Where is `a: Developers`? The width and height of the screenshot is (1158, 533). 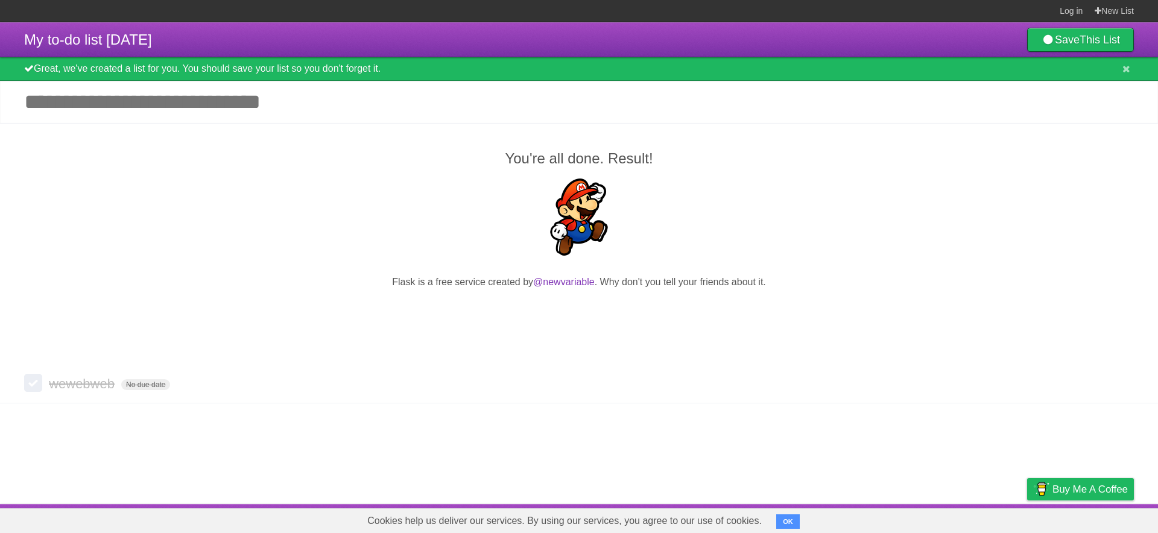 a: Developers is located at coordinates (930, 518).